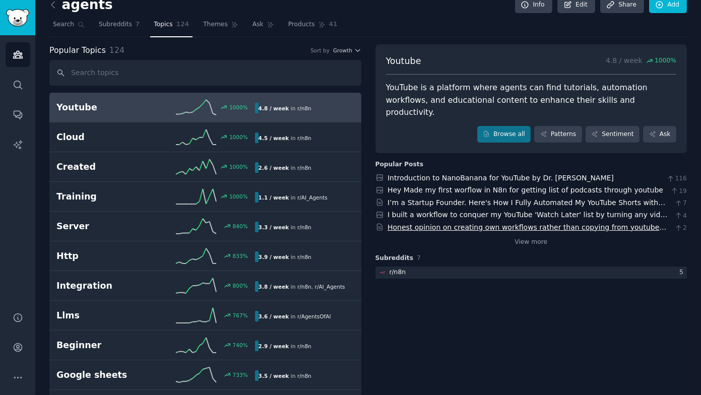 This screenshot has height=395, width=701. I want to click on a: Integration800%3.8 / weekin r/n8n,r/AI_Agents, so click(205, 286).